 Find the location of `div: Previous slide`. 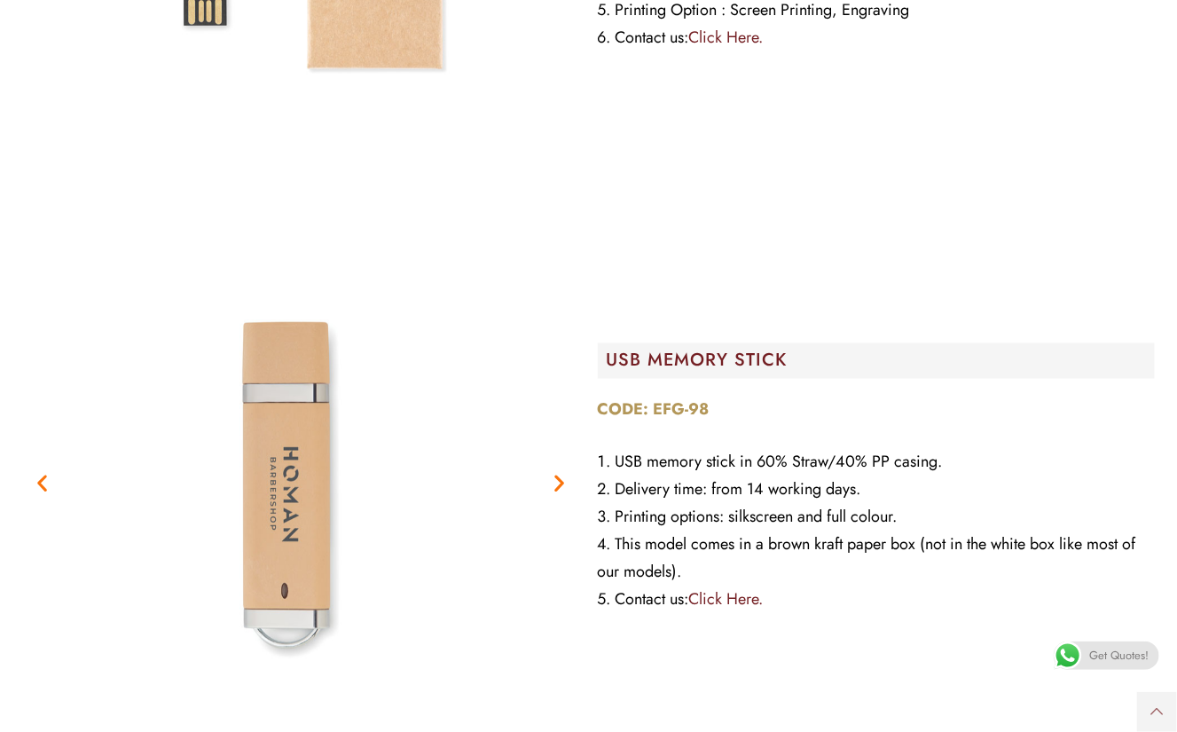

div: Previous slide is located at coordinates (42, 484).